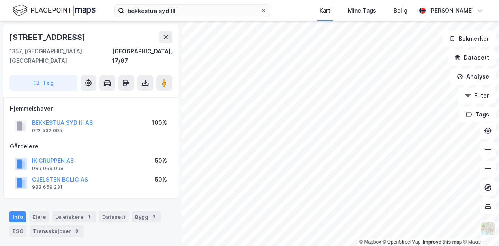  I want to click on div: Info, so click(18, 217).